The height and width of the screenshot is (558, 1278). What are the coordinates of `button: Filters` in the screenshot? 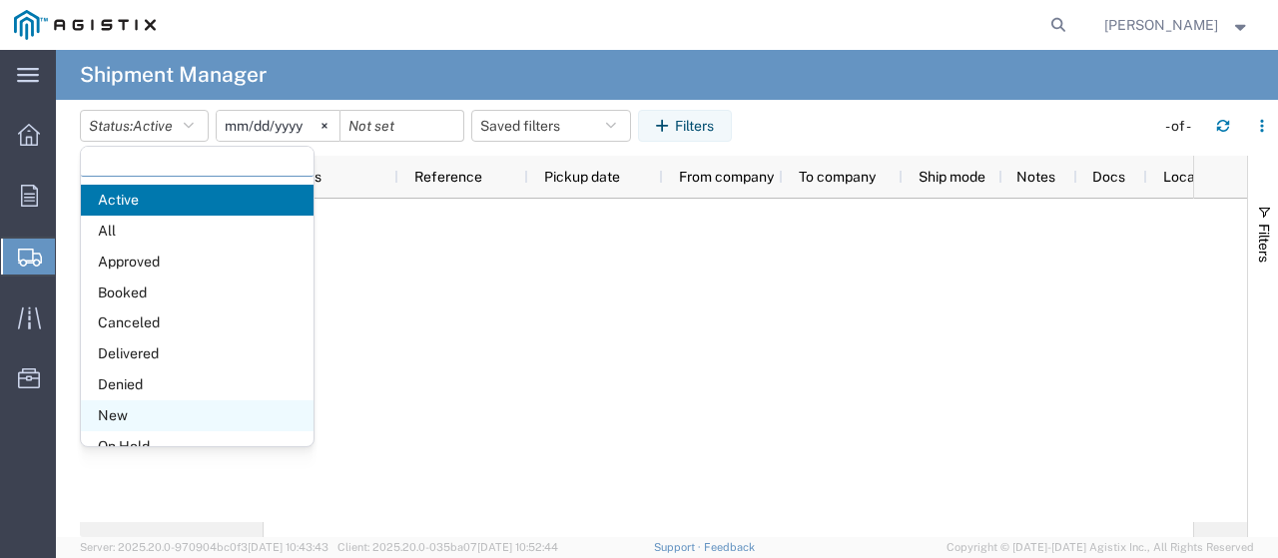 It's located at (685, 126).